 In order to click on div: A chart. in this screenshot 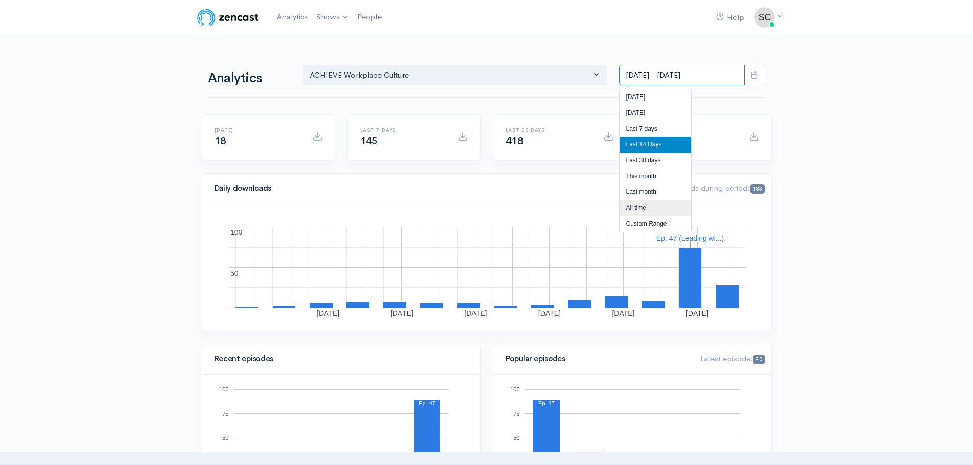, I will do `click(487, 268)`.